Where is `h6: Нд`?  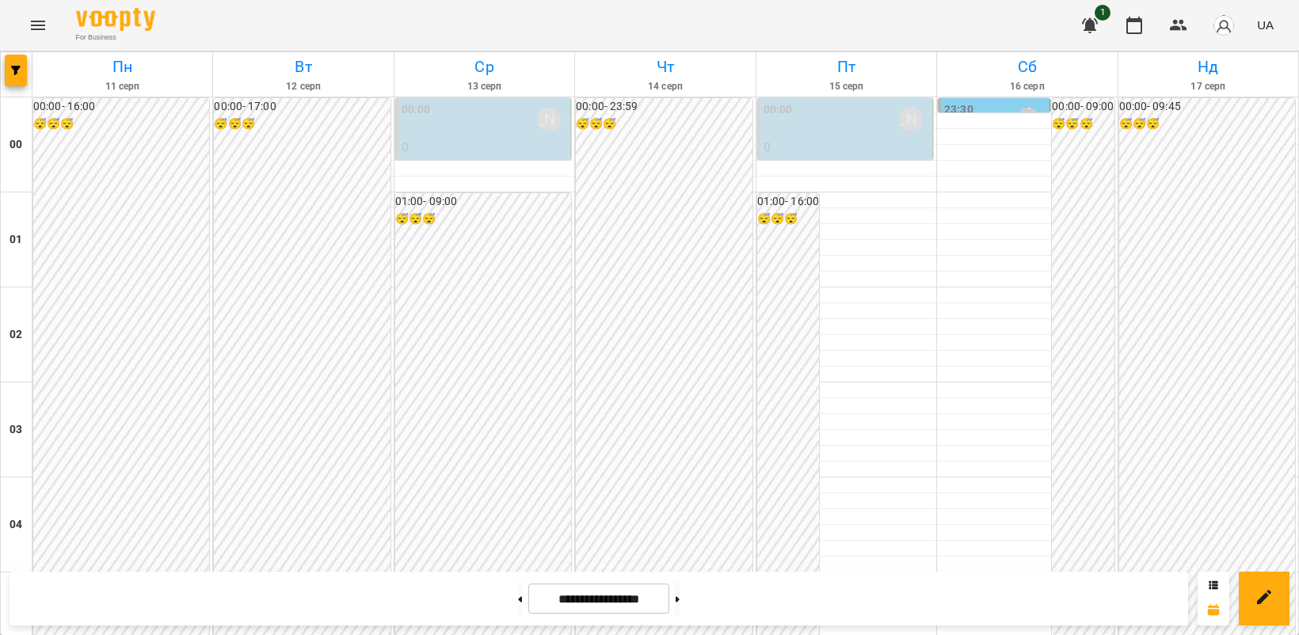
h6: Нд is located at coordinates (1208, 67).